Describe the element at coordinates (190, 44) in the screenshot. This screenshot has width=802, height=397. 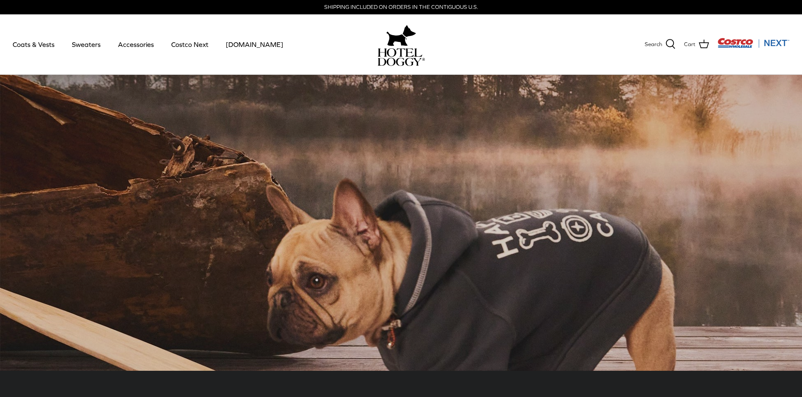
I see `a: Costco Next` at that location.